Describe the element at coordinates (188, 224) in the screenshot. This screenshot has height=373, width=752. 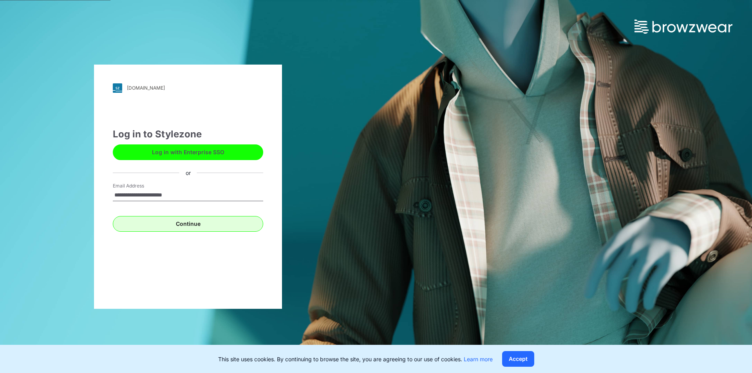
I see `button: Continue` at that location.